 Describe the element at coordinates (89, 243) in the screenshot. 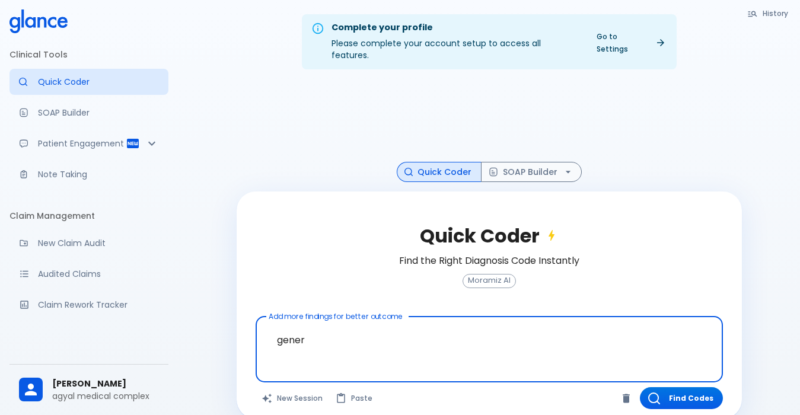

I see `a: Audit a new claim` at that location.